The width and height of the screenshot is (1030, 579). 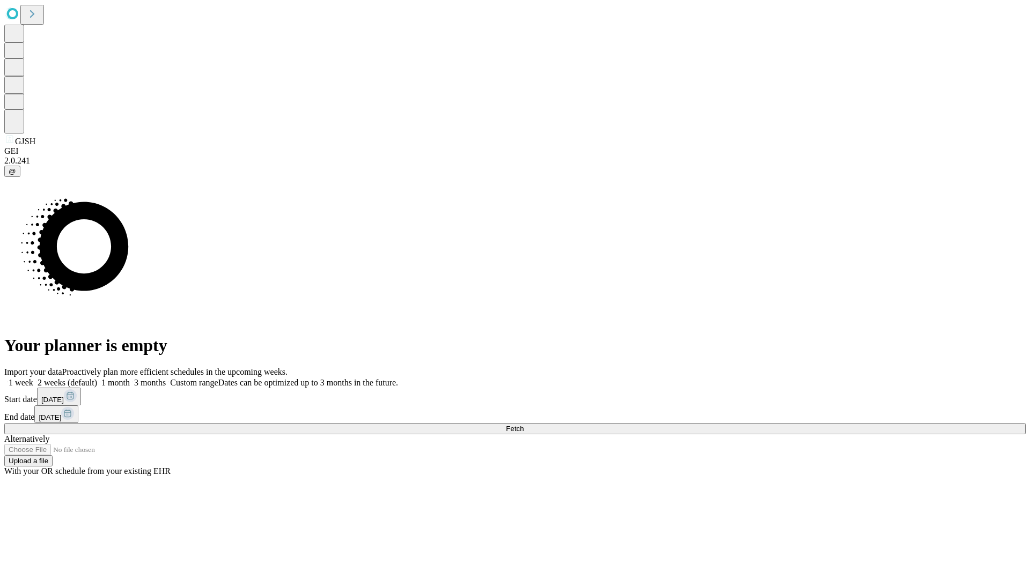 What do you see at coordinates (515, 161) in the screenshot?
I see `div: 2.0.241` at bounding box center [515, 161].